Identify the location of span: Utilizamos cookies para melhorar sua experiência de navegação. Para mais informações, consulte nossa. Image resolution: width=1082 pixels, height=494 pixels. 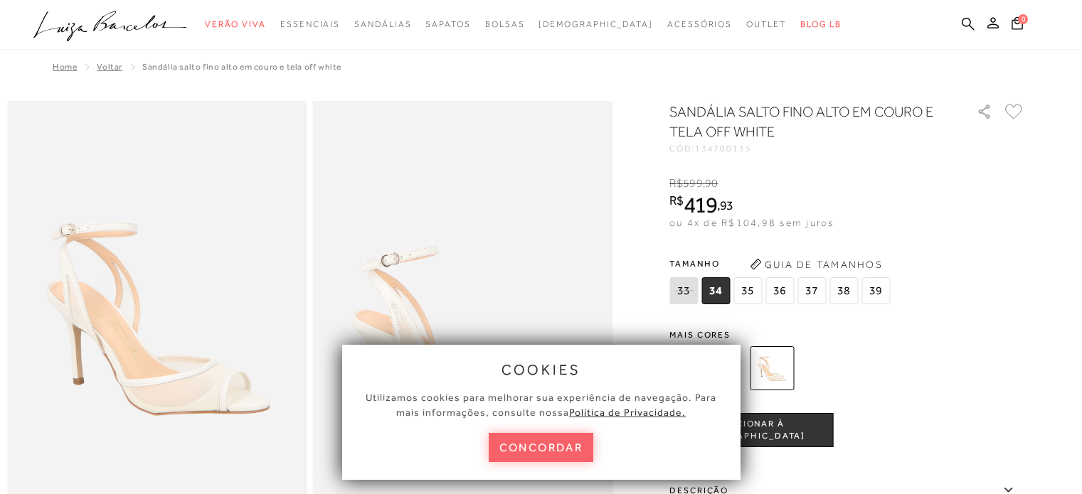
(541, 405).